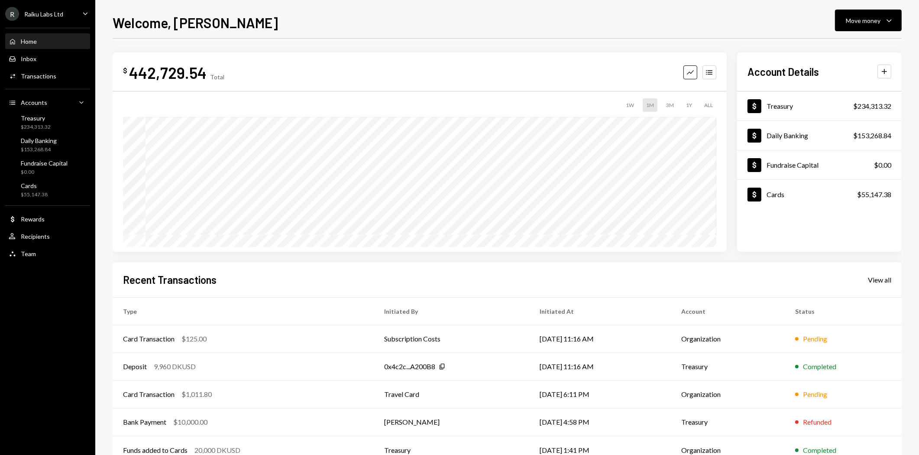 Image resolution: width=919 pixels, height=455 pixels. I want to click on div: Inbox, so click(29, 58).